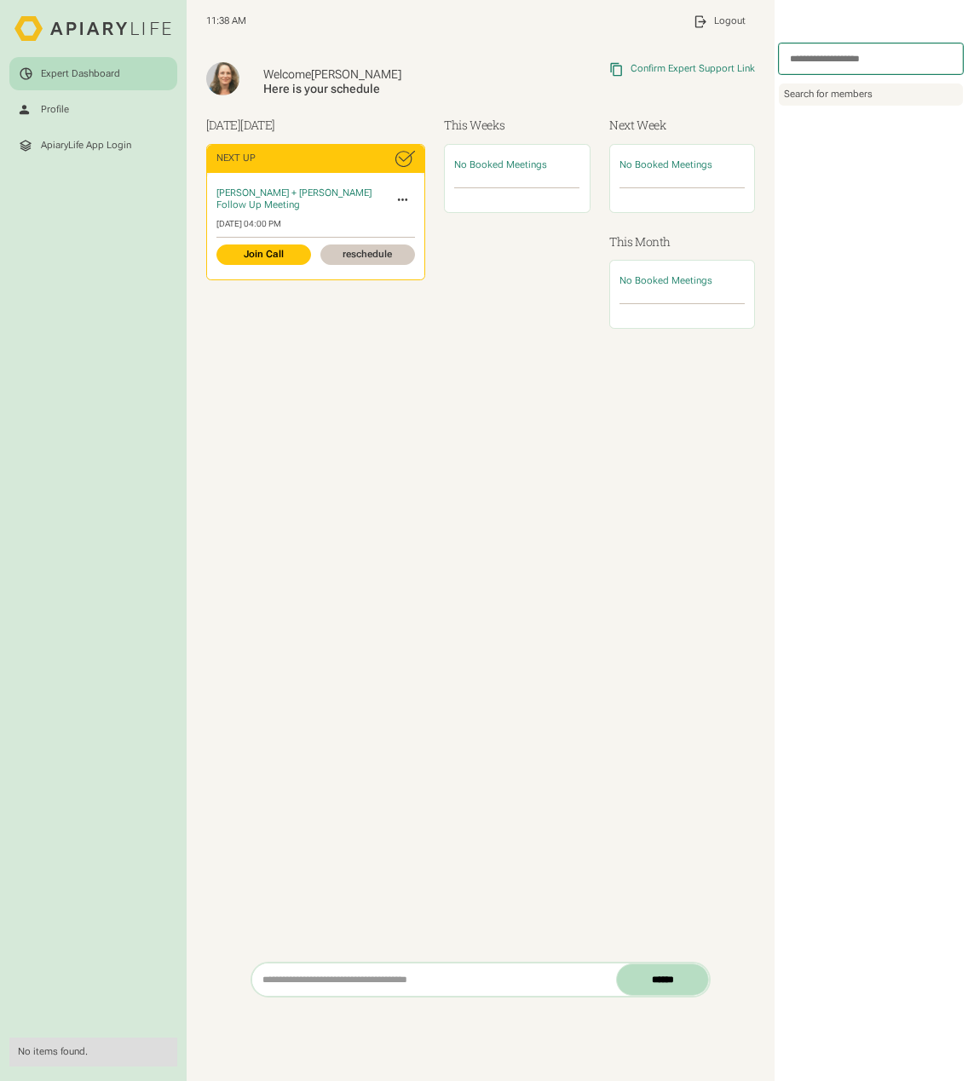 This screenshot has height=1081, width=968. Describe the element at coordinates (263, 255) in the screenshot. I see `a: Join Call` at that location.